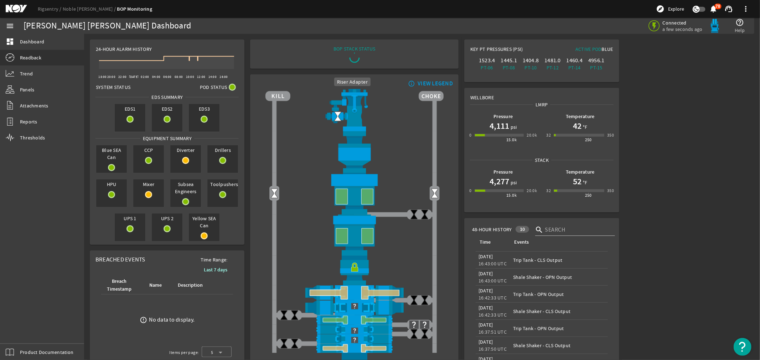 This screenshot has height=360, width=760. What do you see at coordinates (607, 49) in the screenshot?
I see `span: Blue` at bounding box center [607, 49].